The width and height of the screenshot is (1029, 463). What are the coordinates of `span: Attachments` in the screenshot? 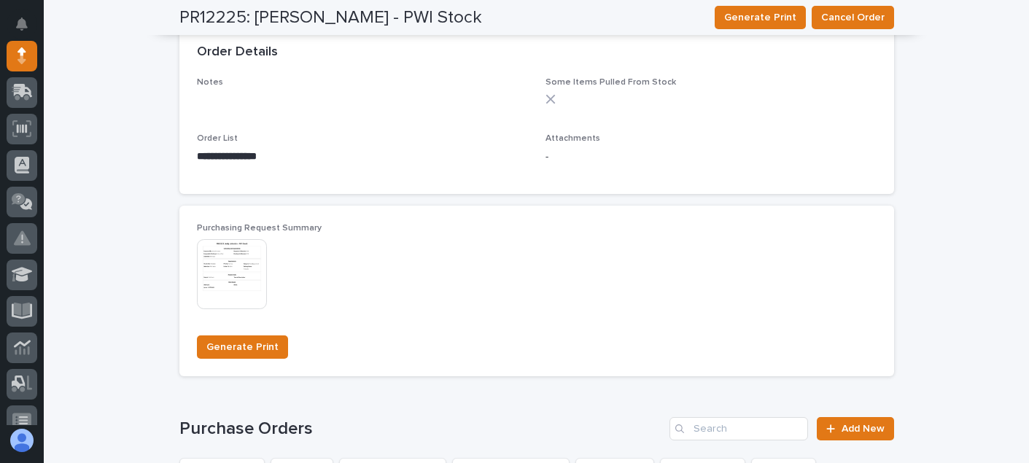 It's located at (572, 139).